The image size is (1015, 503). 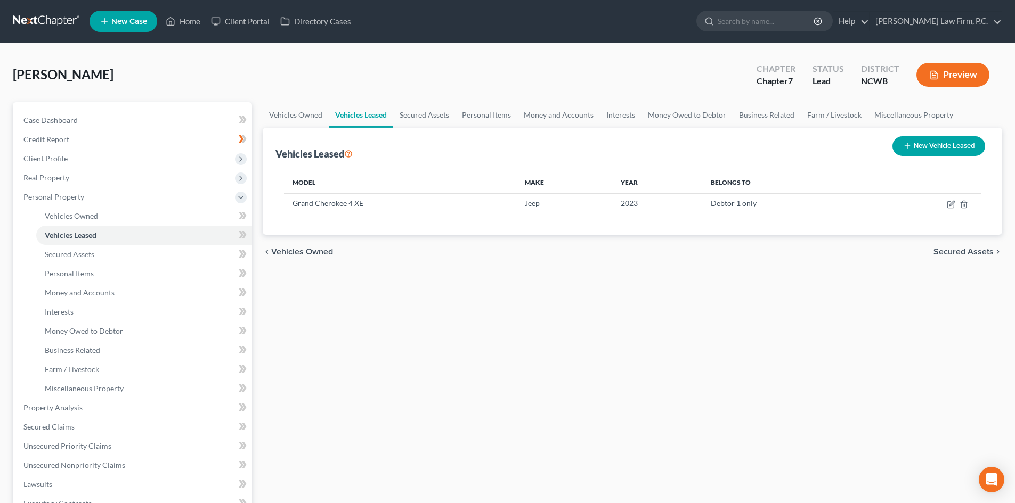 I want to click on span: Unsecured Priority Claims, so click(x=67, y=446).